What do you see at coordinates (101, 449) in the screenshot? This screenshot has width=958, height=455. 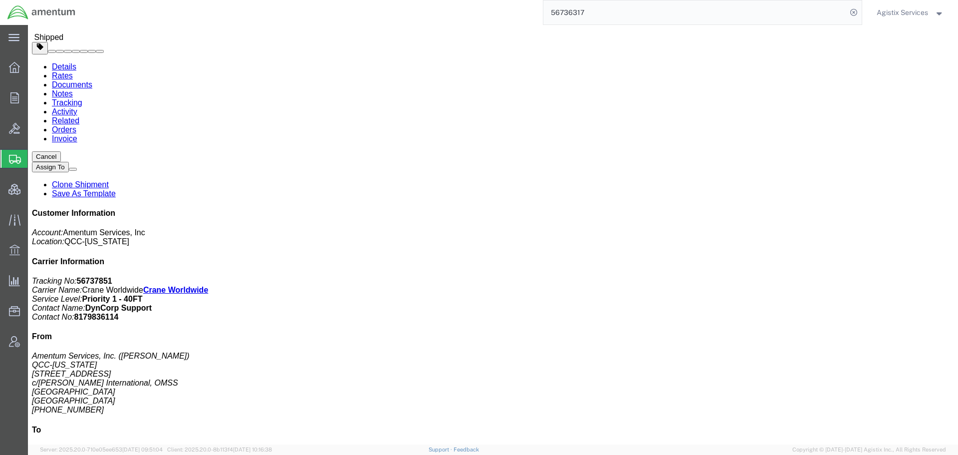 I see `span: Server: 2025.20.0-710e05ee653` at bounding box center [101, 449].